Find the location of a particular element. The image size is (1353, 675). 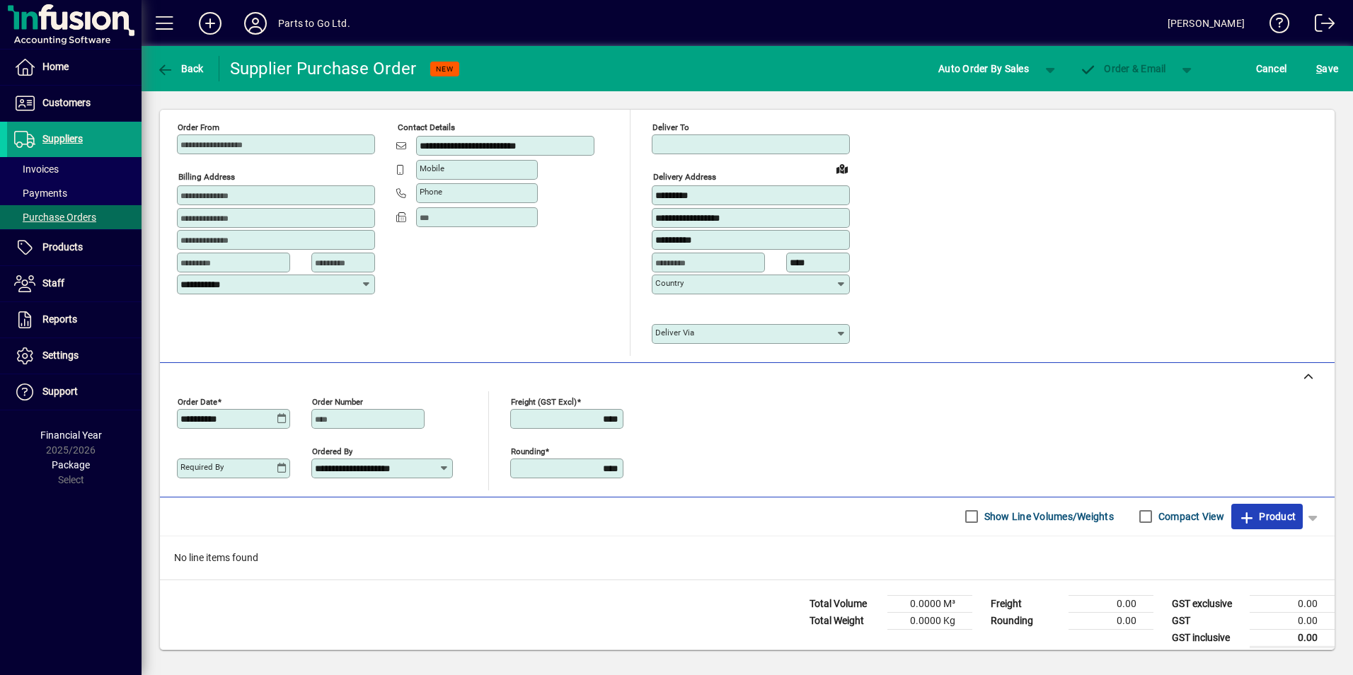

span: Product is located at coordinates (1266, 516).